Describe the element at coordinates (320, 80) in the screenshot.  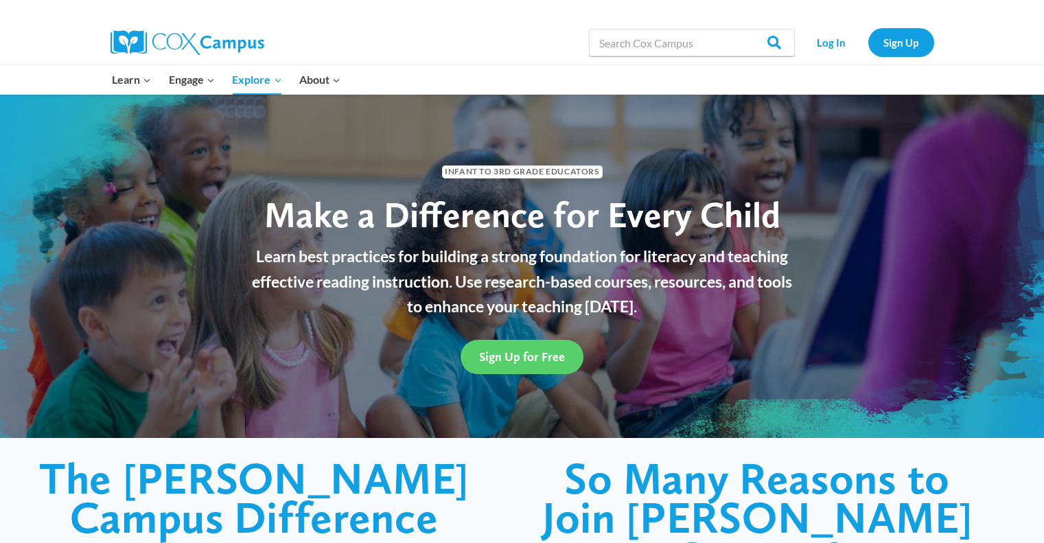
I see `span: About` at that location.